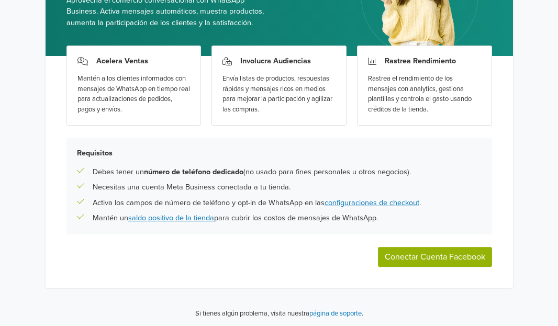  Describe the element at coordinates (275, 61) in the screenshot. I see `h3: Involucra Audiencias` at that location.